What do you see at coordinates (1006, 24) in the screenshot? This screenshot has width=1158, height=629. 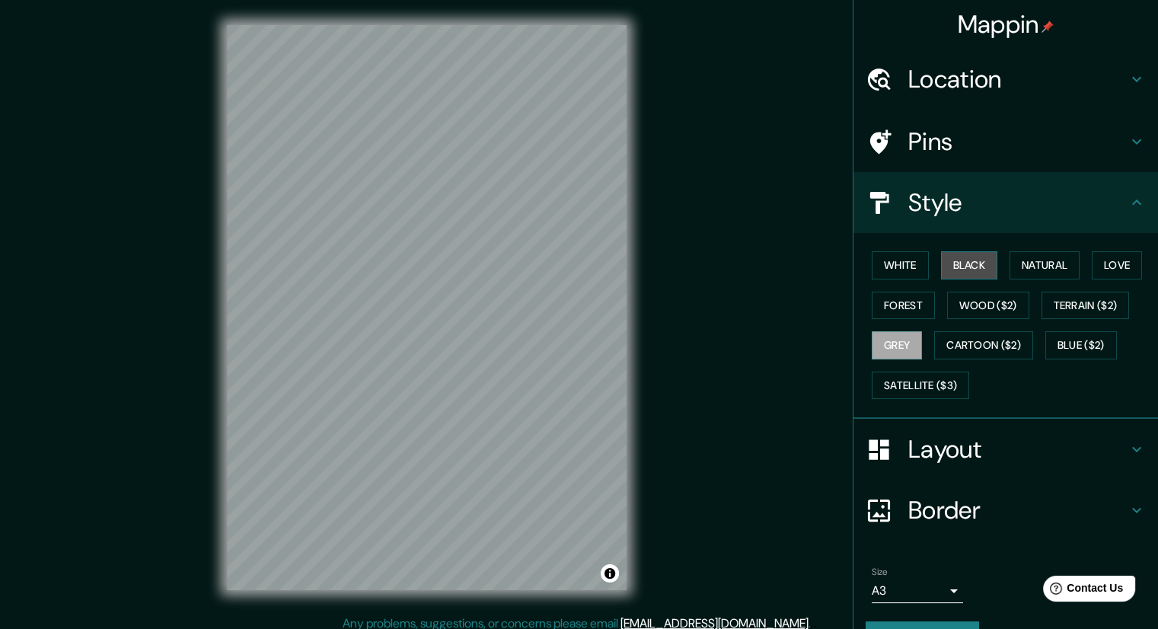 I see `h4: Mappin` at bounding box center [1006, 24].